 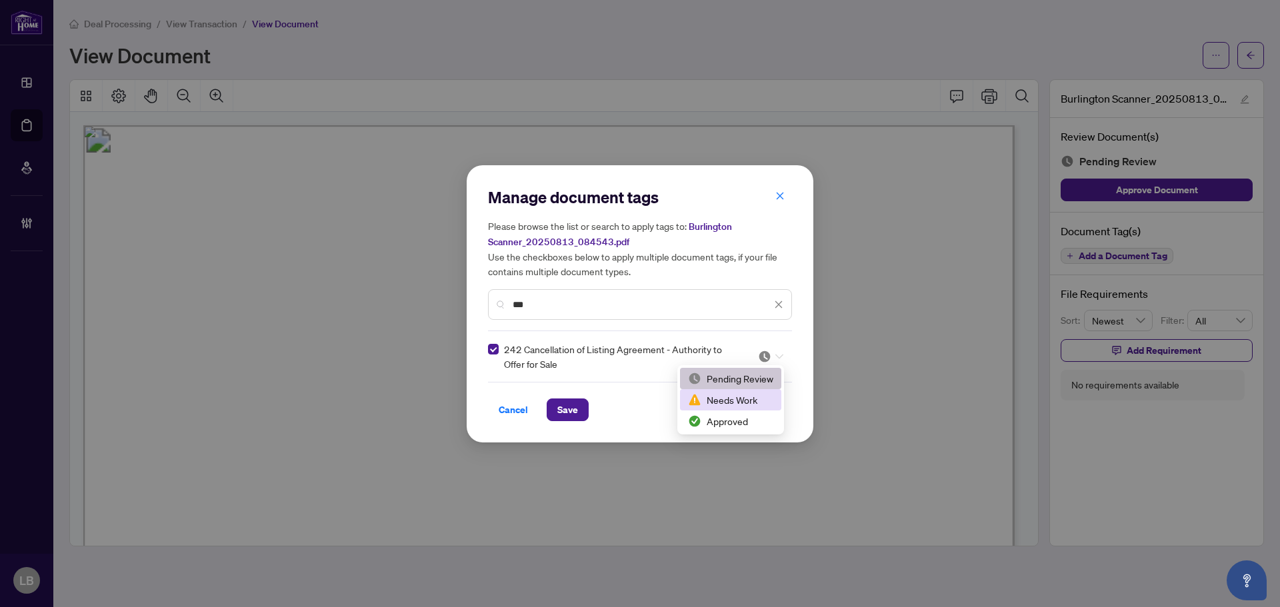 I want to click on div: Needs Work, so click(x=731, y=400).